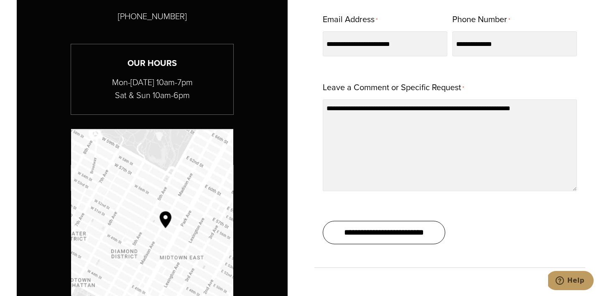  I want to click on label: Phone Number, so click(481, 20).